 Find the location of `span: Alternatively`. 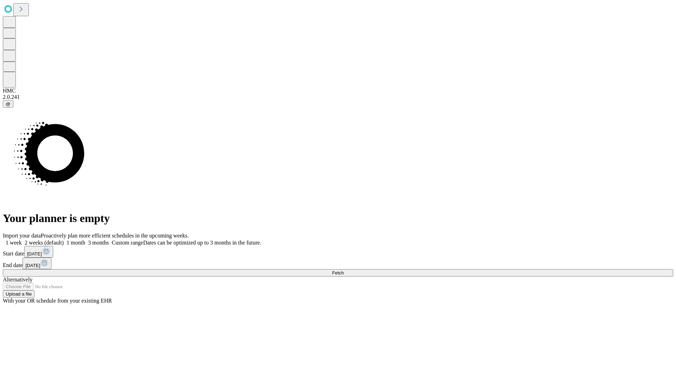

span: Alternatively is located at coordinates (18, 280).